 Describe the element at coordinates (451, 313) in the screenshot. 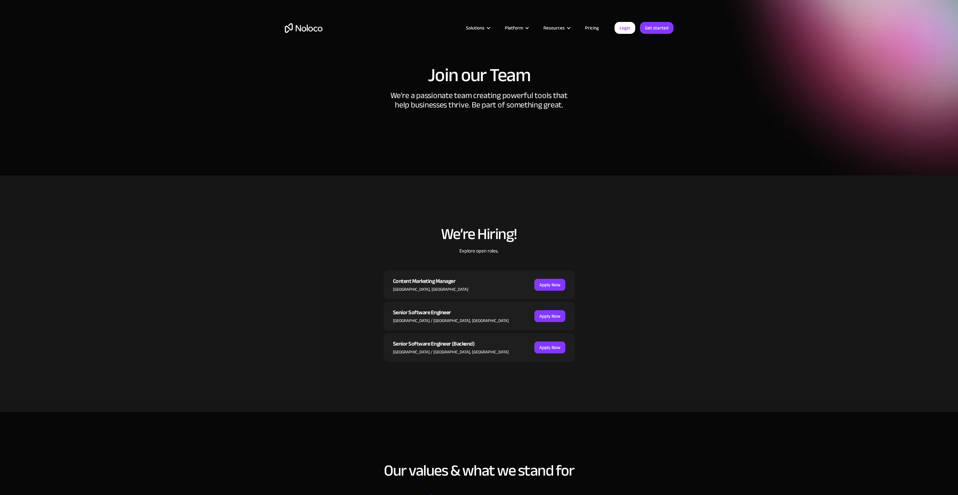

I see `div: Senior Software Engineer` at that location.